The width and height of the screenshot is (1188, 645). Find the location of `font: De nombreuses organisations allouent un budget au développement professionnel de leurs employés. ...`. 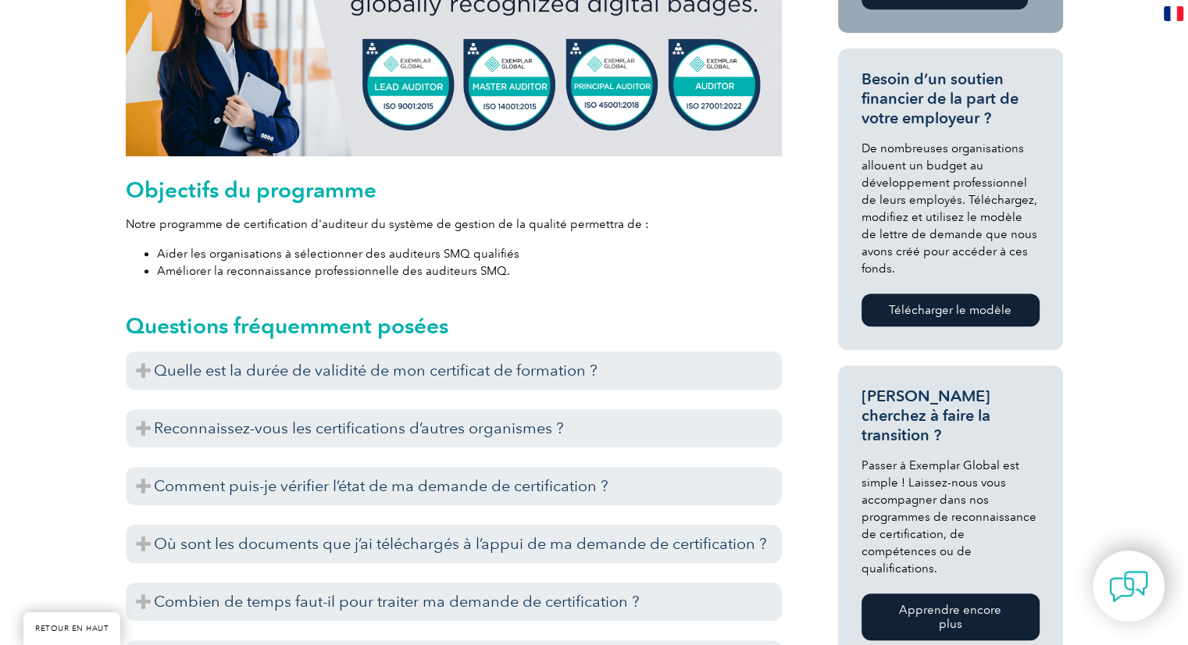

font: De nombreuses organisations allouent un budget au développement professionnel de leurs employés. ... is located at coordinates (949, 209).